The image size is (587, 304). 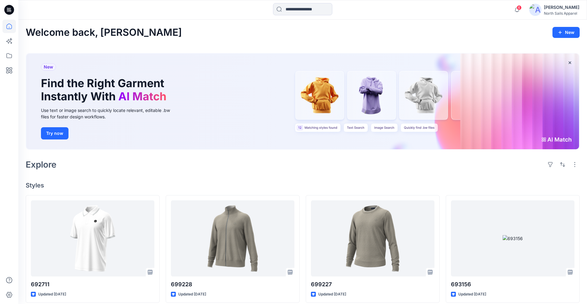 I want to click on h1: Find the Right Garment Instantly With, so click(x=105, y=90).